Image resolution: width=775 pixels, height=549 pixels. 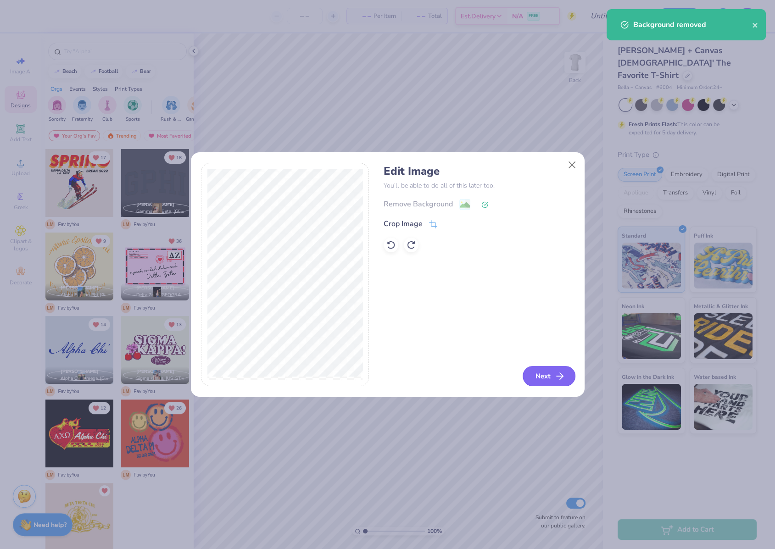 What do you see at coordinates (572, 165) in the screenshot?
I see `button: Close` at bounding box center [572, 165].